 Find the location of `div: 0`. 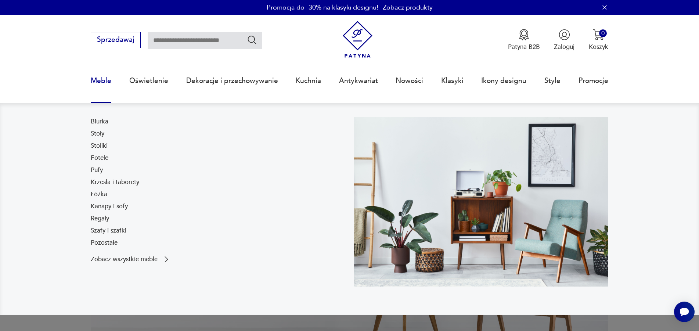

div: 0 is located at coordinates (603, 33).